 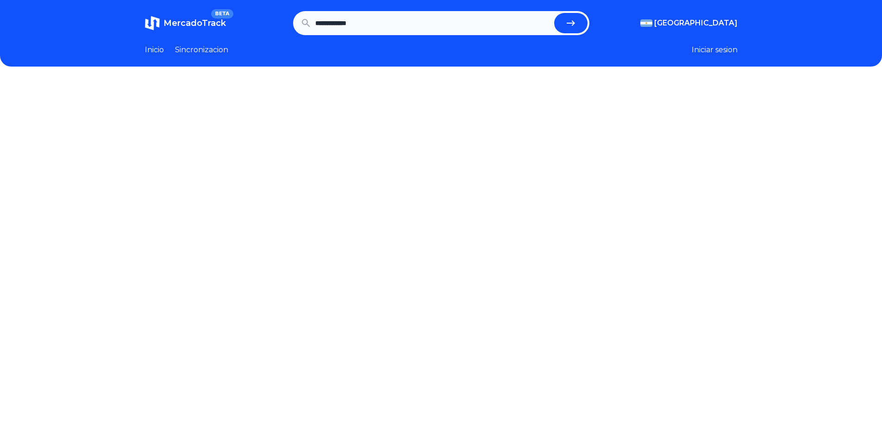 What do you see at coordinates (154, 50) in the screenshot?
I see `a: Inicio` at bounding box center [154, 50].